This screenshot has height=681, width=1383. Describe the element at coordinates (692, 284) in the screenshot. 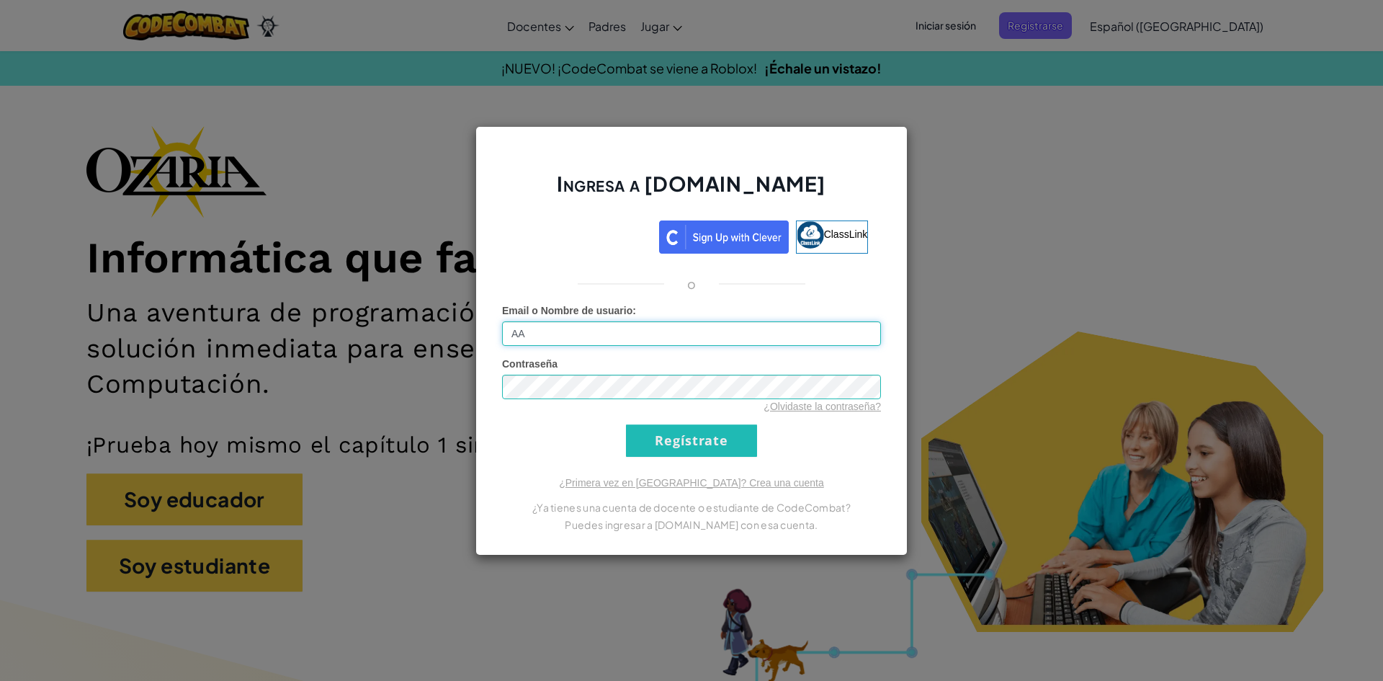

I see `p: o` at that location.